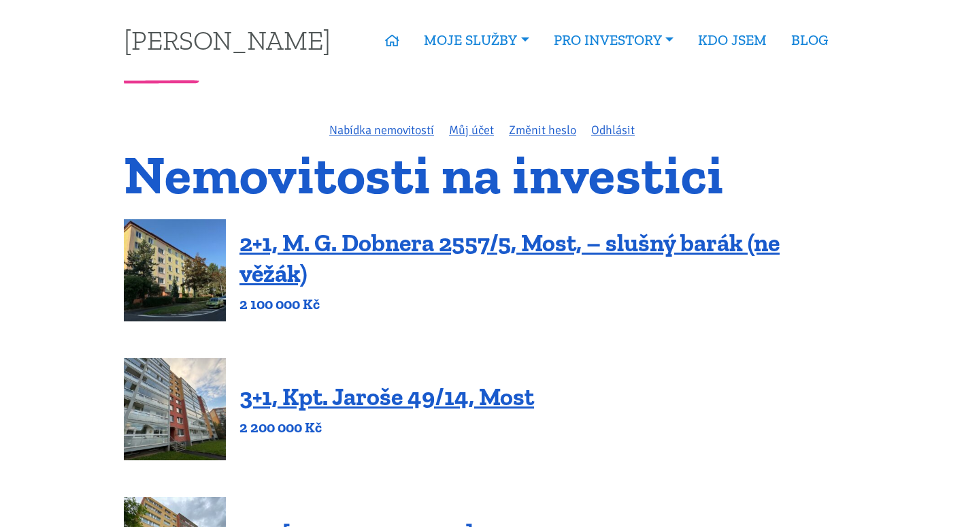  Describe the element at coordinates (382, 130) in the screenshot. I see `a: Nabídka nemovitostí` at that location.